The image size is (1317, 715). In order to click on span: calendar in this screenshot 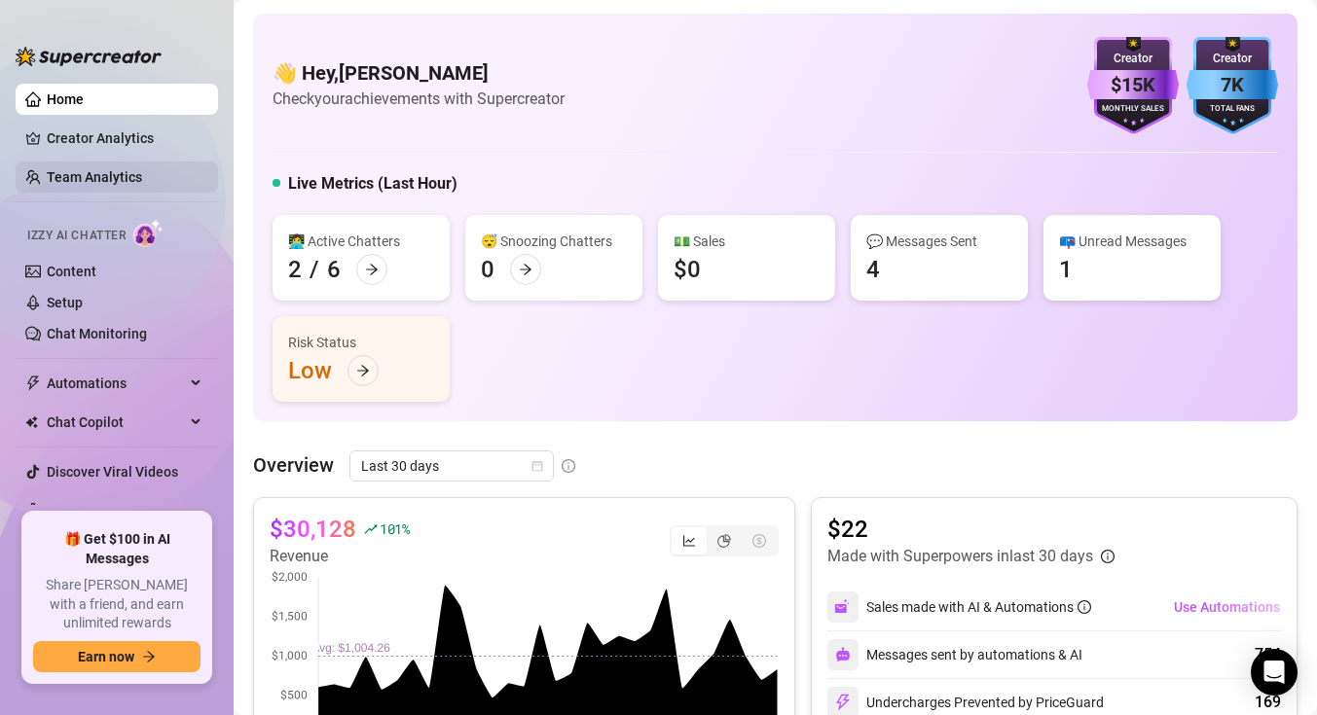, I will do `click(537, 466)`.